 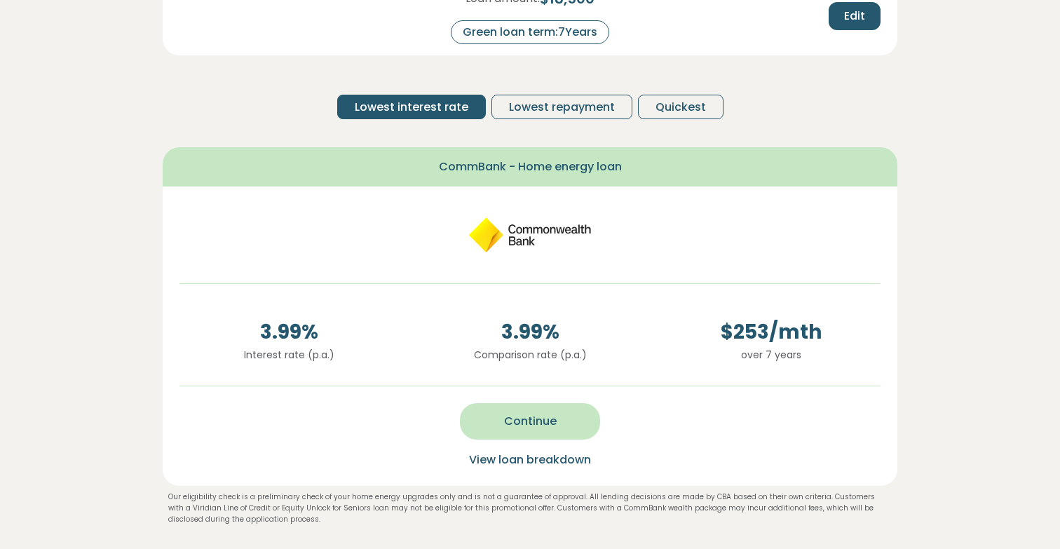 What do you see at coordinates (530, 421) in the screenshot?
I see `button: Continue` at bounding box center [530, 421].